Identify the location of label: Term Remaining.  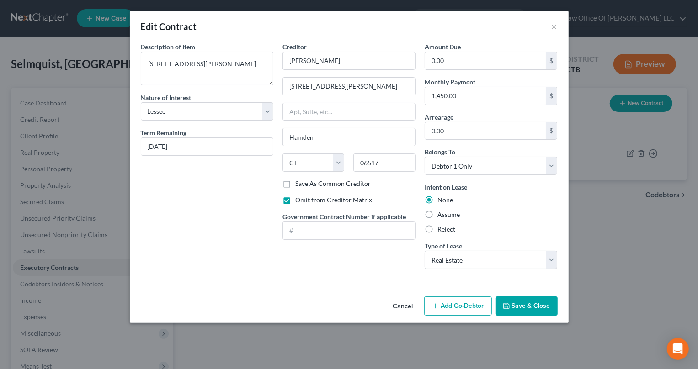
(164, 133).